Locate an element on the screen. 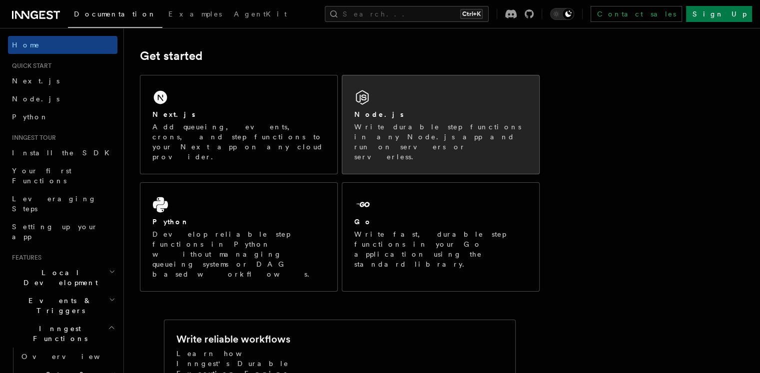  a: Next.js is located at coordinates (62, 81).